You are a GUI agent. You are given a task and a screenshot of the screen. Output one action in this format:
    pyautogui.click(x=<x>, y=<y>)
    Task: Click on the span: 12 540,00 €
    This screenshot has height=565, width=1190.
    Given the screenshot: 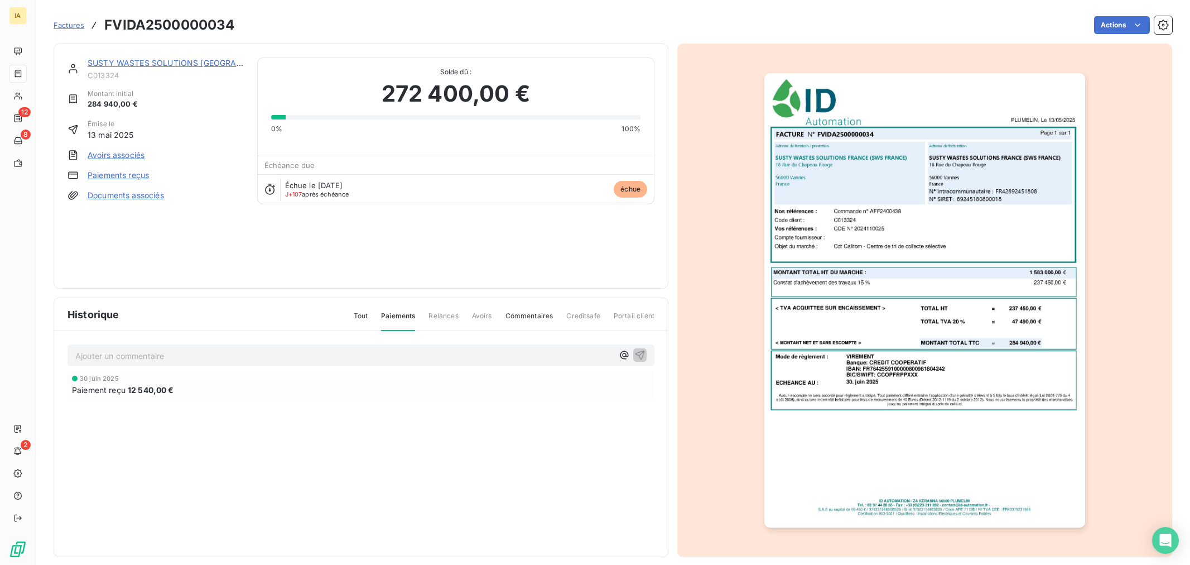 What is the action you would take?
    pyautogui.click(x=151, y=389)
    